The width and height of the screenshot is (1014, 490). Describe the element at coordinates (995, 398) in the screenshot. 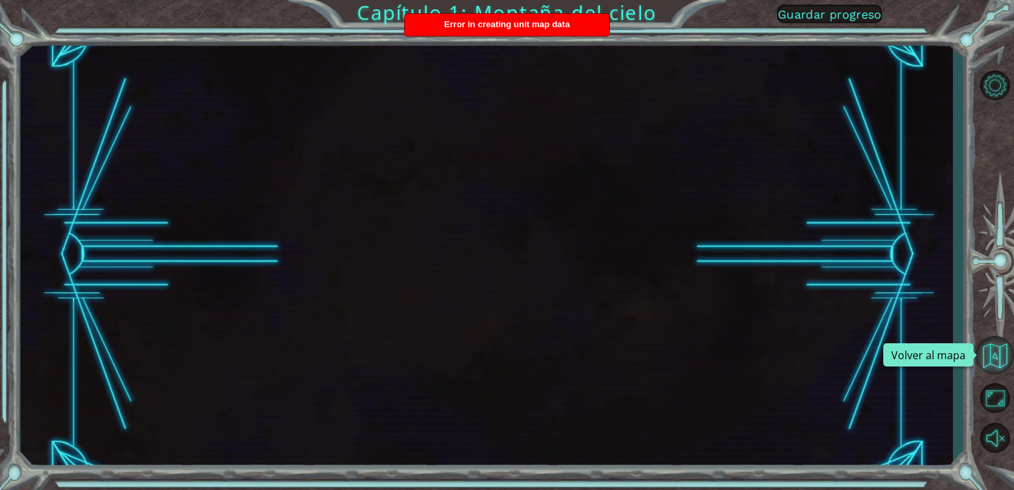

I see `button: Maximizar navegador` at that location.